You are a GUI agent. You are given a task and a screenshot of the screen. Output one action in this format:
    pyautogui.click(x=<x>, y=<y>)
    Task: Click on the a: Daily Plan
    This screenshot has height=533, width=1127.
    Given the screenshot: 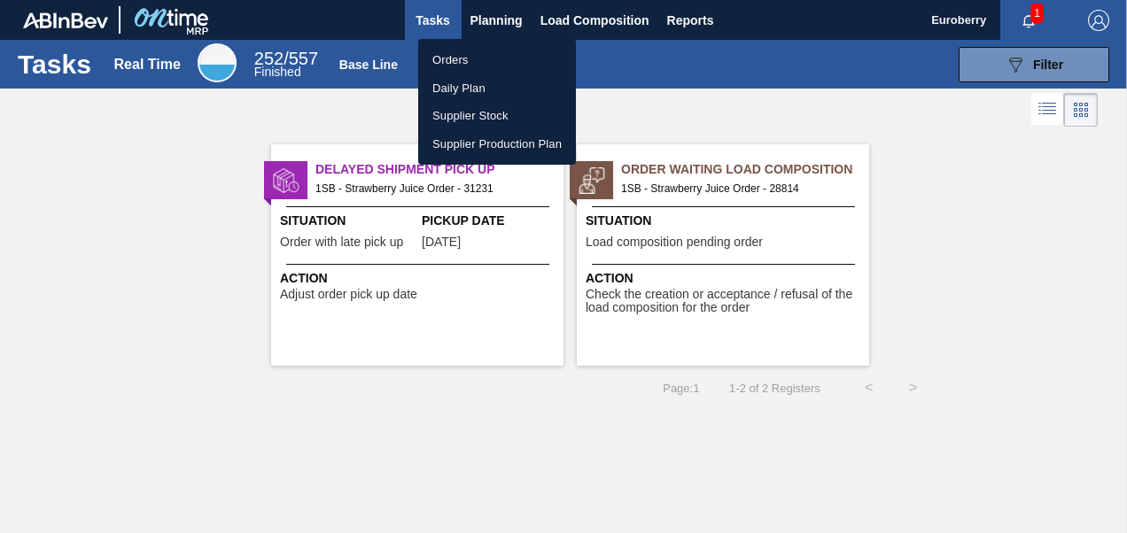 What is the action you would take?
    pyautogui.click(x=497, y=89)
    